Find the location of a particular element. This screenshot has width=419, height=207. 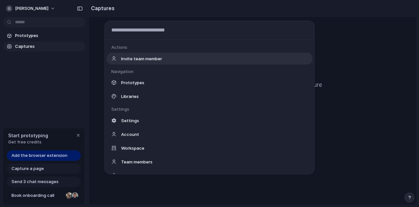

span: Libraries is located at coordinates (130, 96).